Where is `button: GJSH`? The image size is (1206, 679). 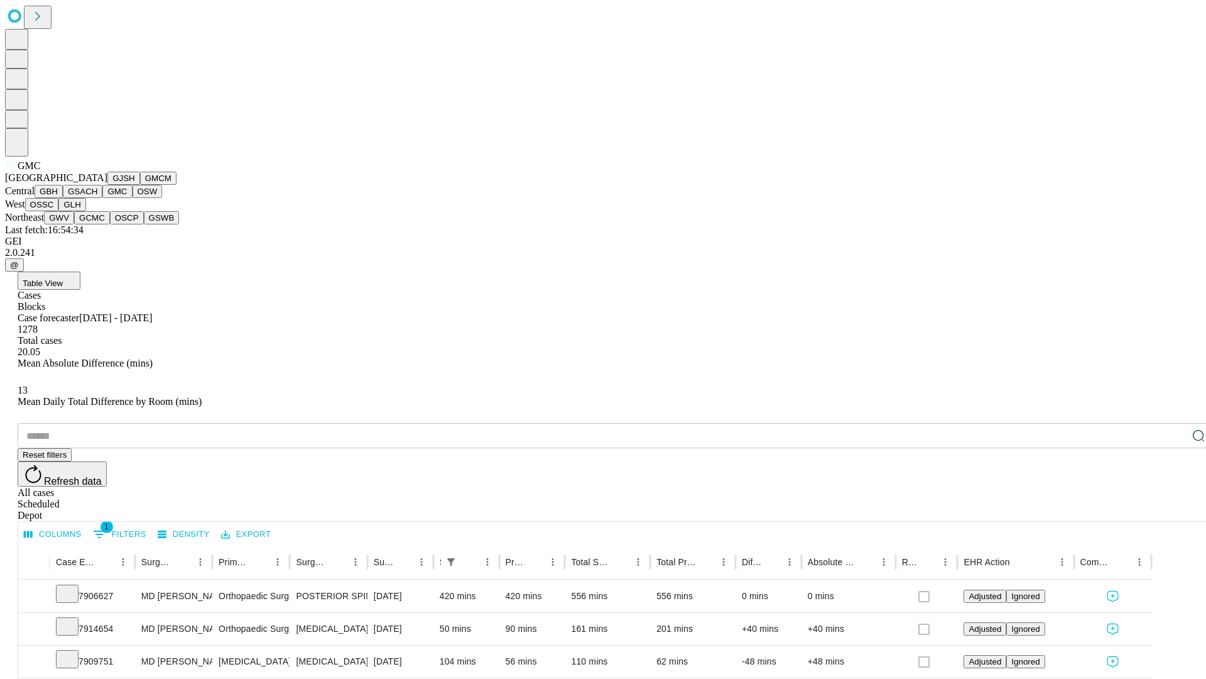
button: GJSH is located at coordinates (124, 178).